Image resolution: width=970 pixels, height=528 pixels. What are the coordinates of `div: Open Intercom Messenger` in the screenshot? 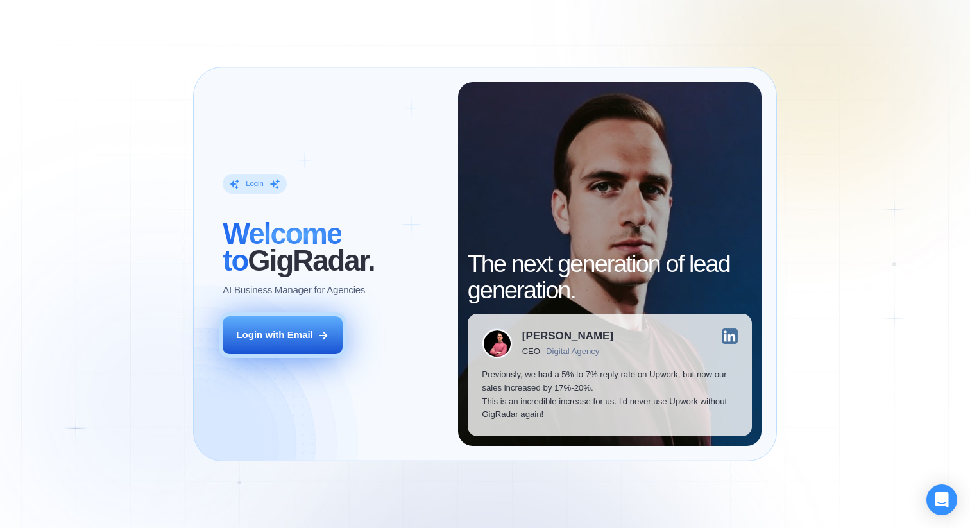 It's located at (942, 500).